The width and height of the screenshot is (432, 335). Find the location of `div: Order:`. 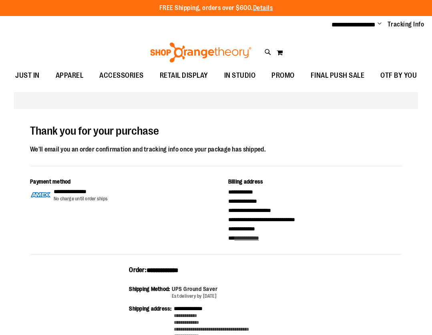

div: Order: is located at coordinates (216, 273).